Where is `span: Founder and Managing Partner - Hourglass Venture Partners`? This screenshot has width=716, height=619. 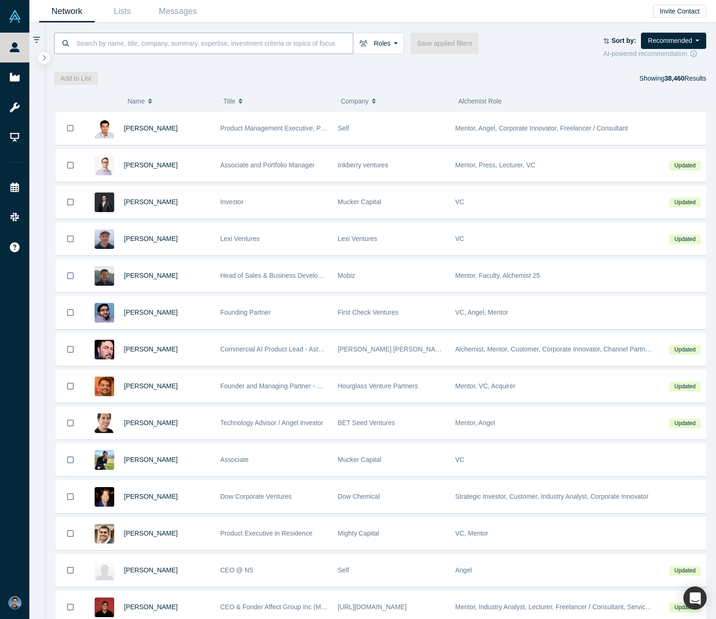 span: Founder and Managing Partner - Hourglass Venture Partners is located at coordinates (308, 386).